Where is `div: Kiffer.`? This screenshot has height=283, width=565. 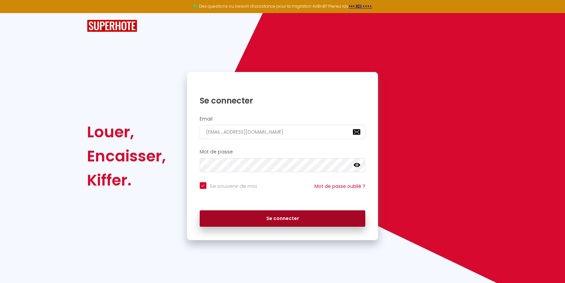
div: Kiffer. is located at coordinates (127, 180).